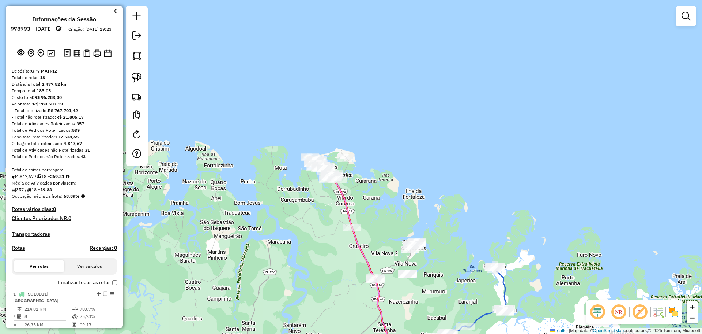 The width and height of the screenshot is (702, 334). Describe the element at coordinates (70, 117) in the screenshot. I see `strong: R$ 21.806,17` at that location.